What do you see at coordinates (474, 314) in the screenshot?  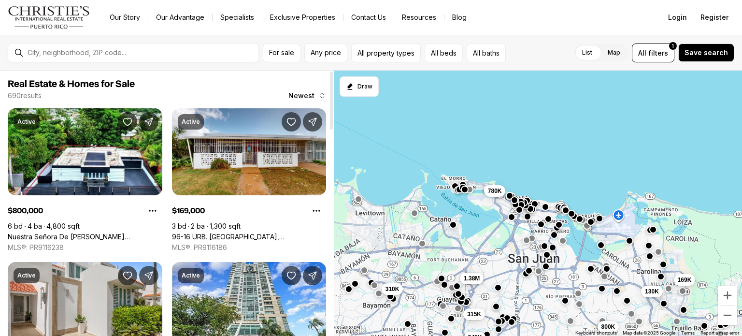 I see `span: 315K` at bounding box center [474, 314].